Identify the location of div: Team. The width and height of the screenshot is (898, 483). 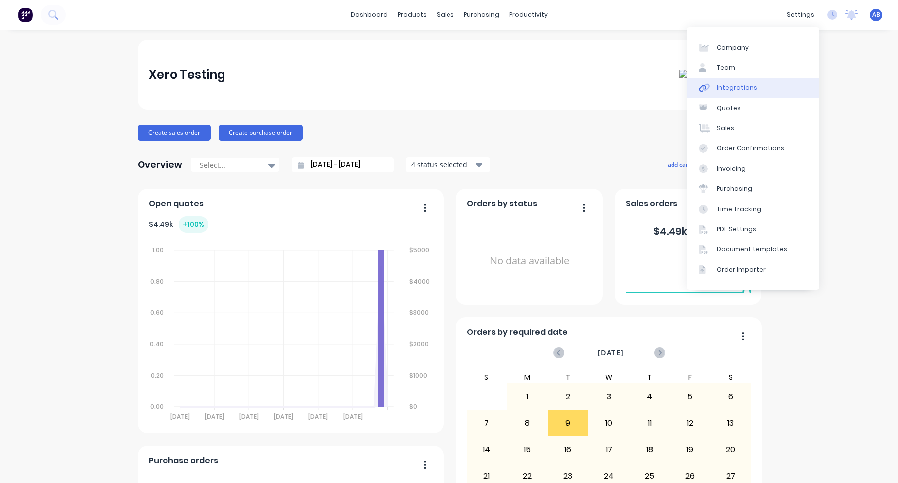
(726, 68).